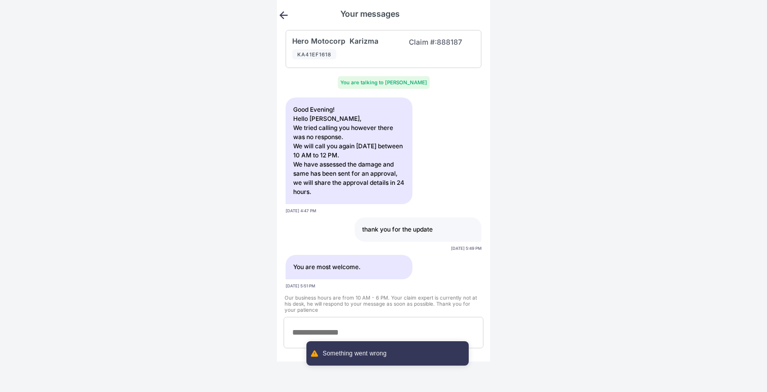 The image size is (767, 392). Describe the element at coordinates (349, 110) in the screenshot. I see `div: Good Evening!` at that location.